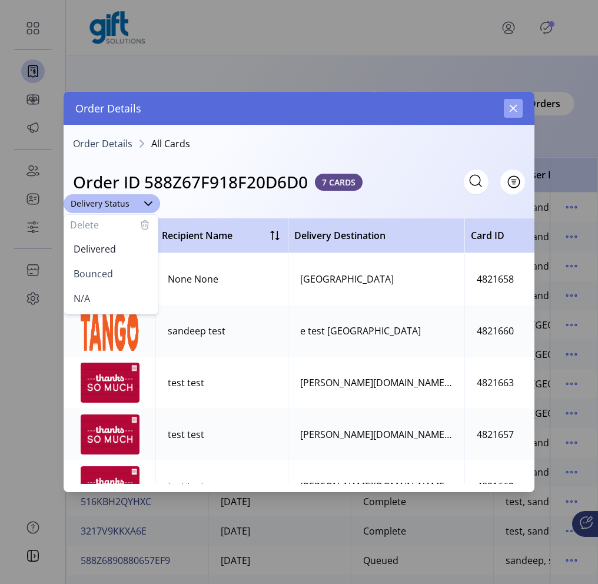 This screenshot has width=598, height=584. What do you see at coordinates (95, 249) in the screenshot?
I see `span: Delivered` at bounding box center [95, 249].